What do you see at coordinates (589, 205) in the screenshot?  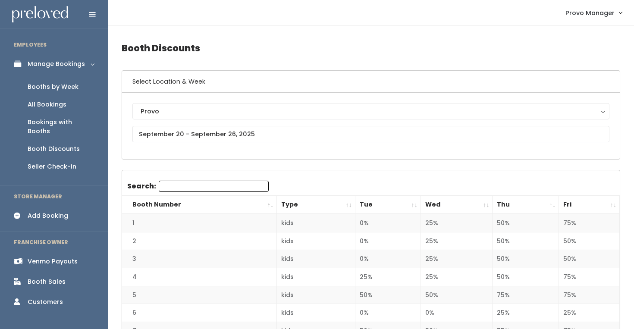 I see `th: Fri: activate to sort column ascending` at bounding box center [589, 205].